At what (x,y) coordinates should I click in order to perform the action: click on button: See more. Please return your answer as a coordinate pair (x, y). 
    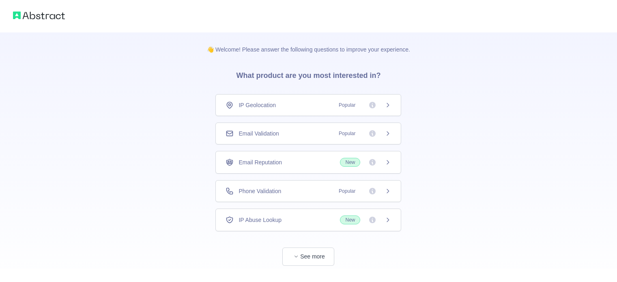
    Looking at the image, I should click on (308, 256).